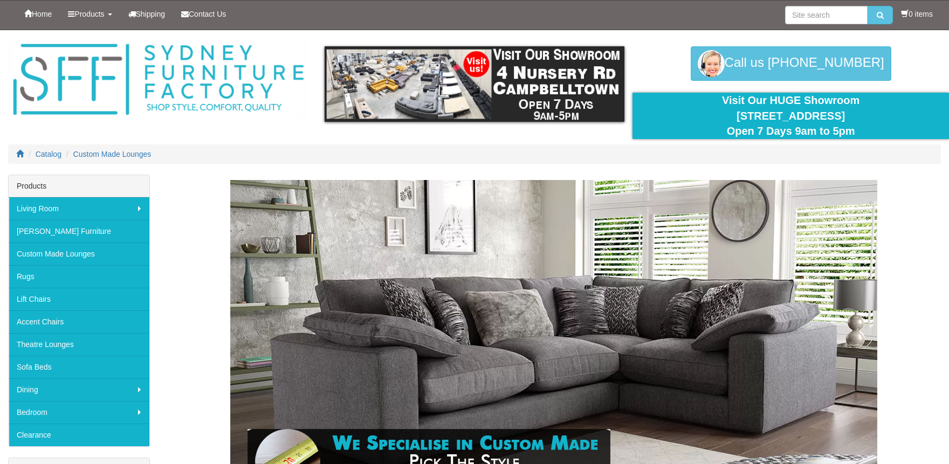  I want to click on a: Home, so click(38, 14).